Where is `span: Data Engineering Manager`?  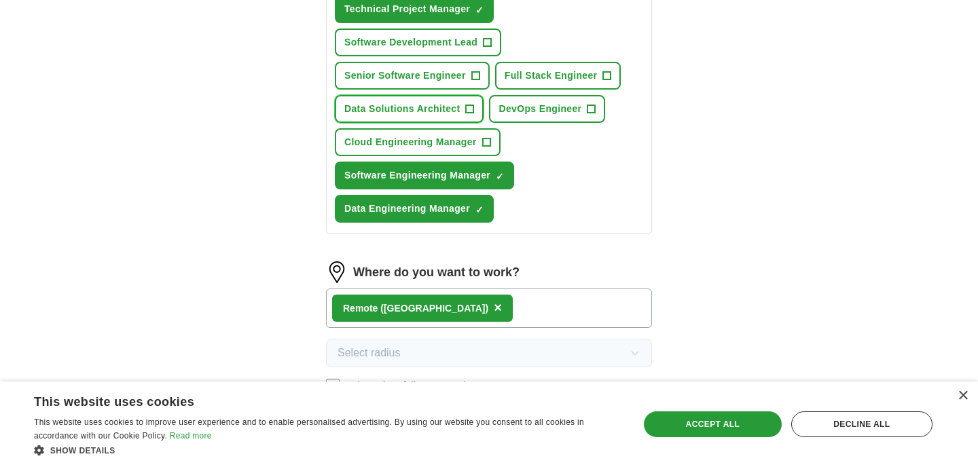 span: Data Engineering Manager is located at coordinates (407, 209).